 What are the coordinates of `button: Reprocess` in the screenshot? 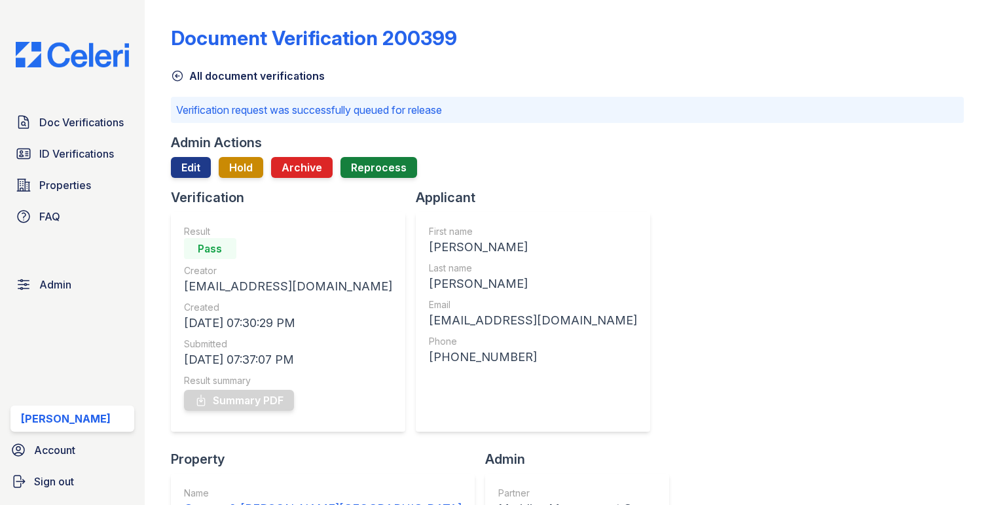 It's located at (378, 168).